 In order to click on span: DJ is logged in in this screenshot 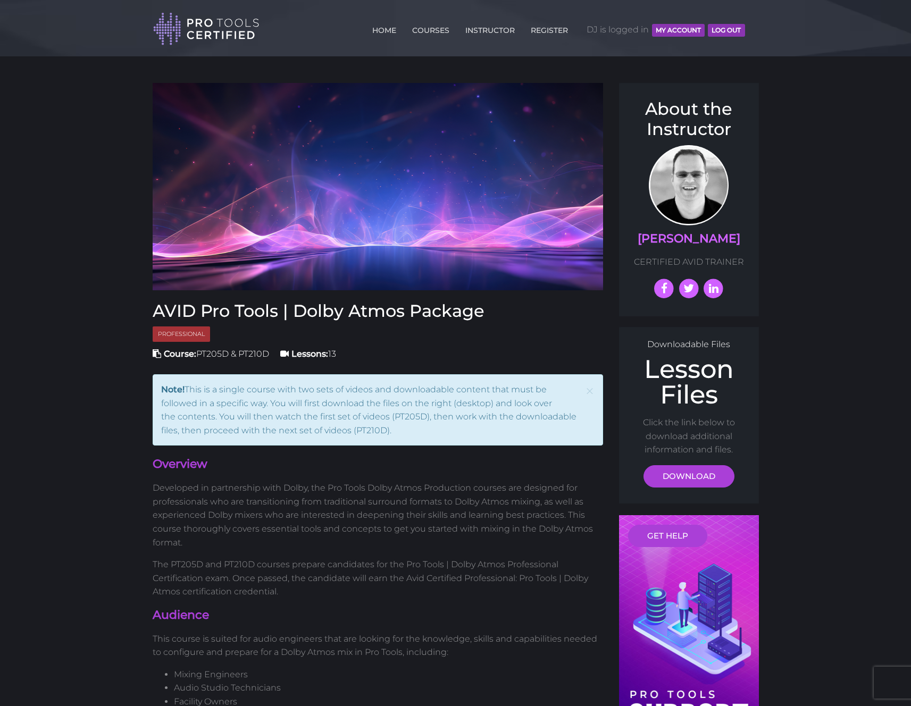, I will do `click(666, 30)`.